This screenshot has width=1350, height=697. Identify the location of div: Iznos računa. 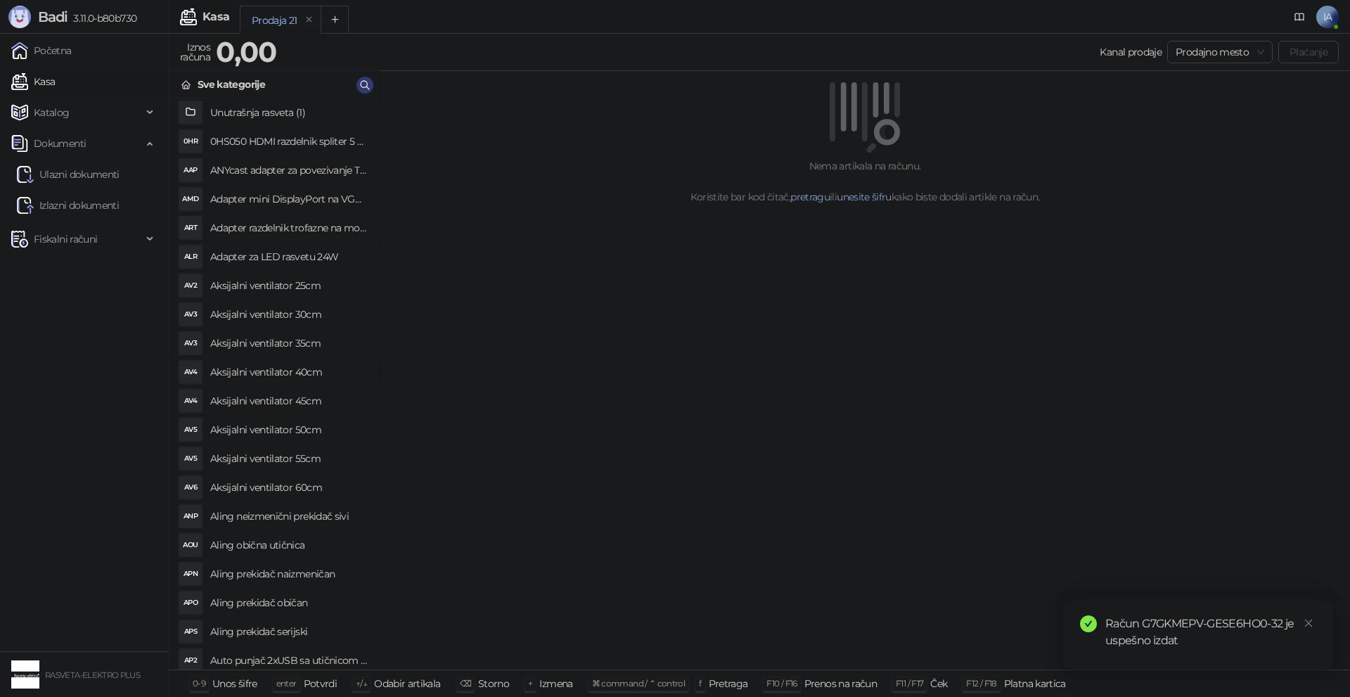
(195, 52).